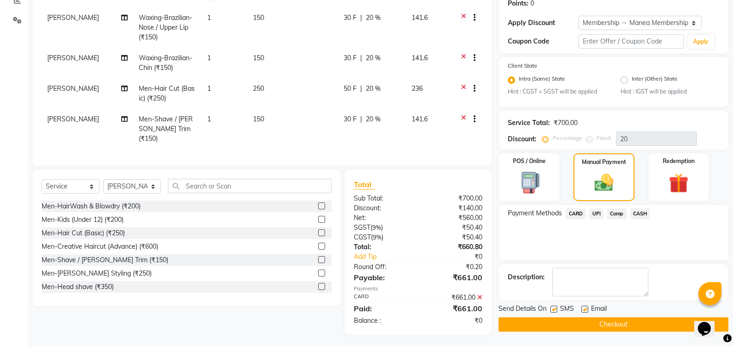 The width and height of the screenshot is (733, 346). What do you see at coordinates (454, 247) in the screenshot?
I see `div: ₹660.80` at bounding box center [454, 247].